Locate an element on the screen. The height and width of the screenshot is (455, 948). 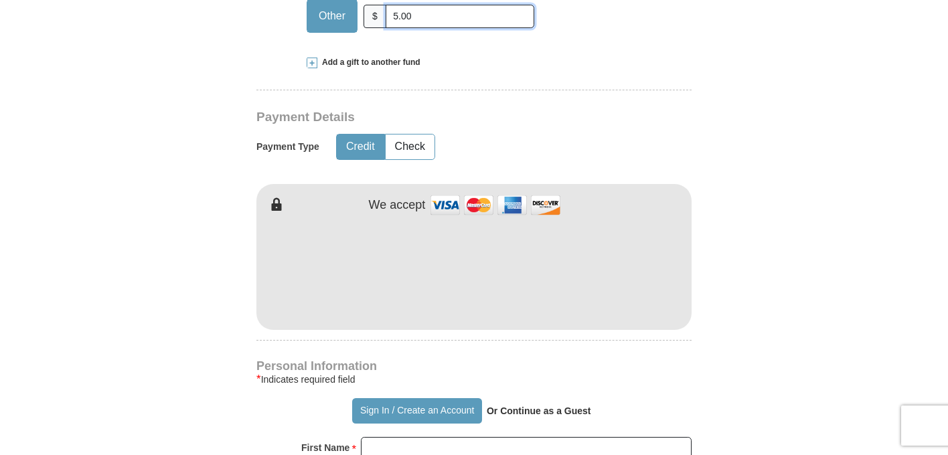
span: Add a gift to another fund is located at coordinates (369, 62).